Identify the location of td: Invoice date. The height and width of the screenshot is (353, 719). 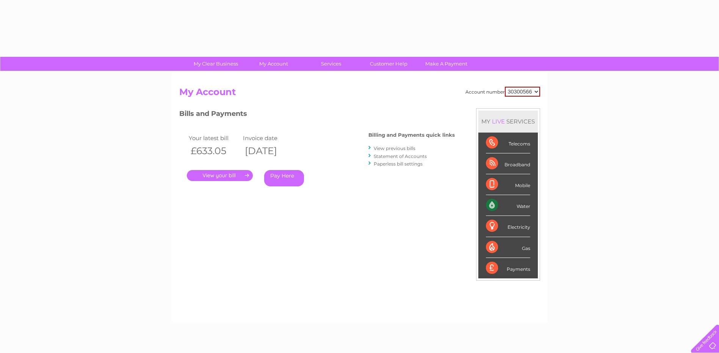
(269, 138).